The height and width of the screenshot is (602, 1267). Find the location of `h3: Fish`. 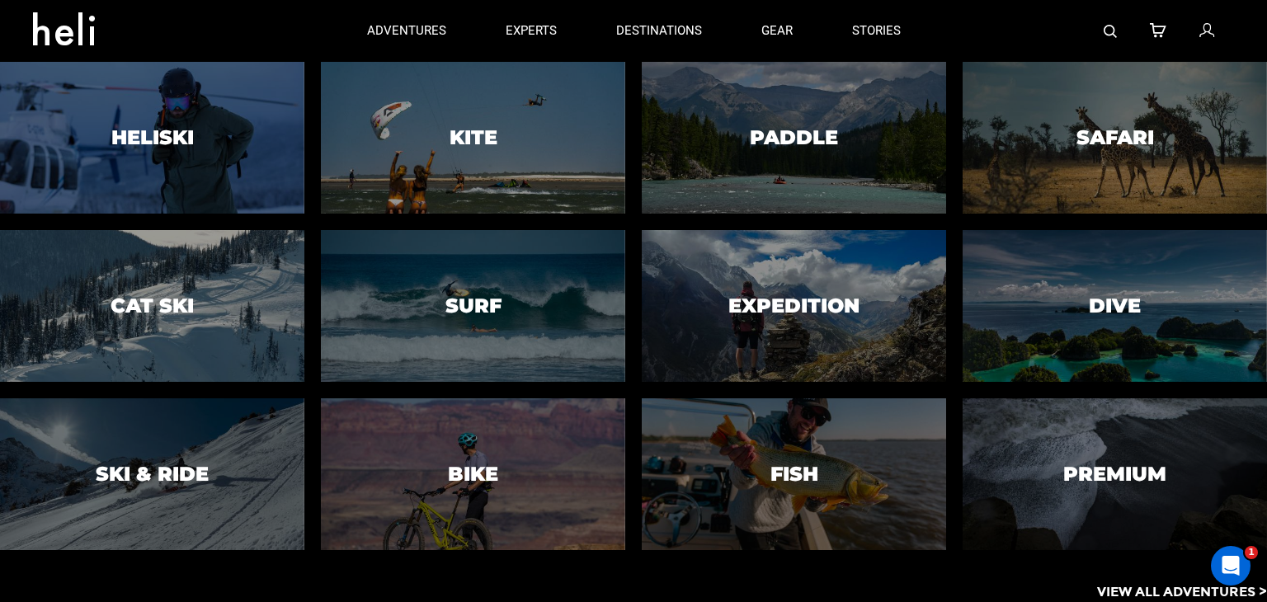

h3: Fish is located at coordinates (794, 474).